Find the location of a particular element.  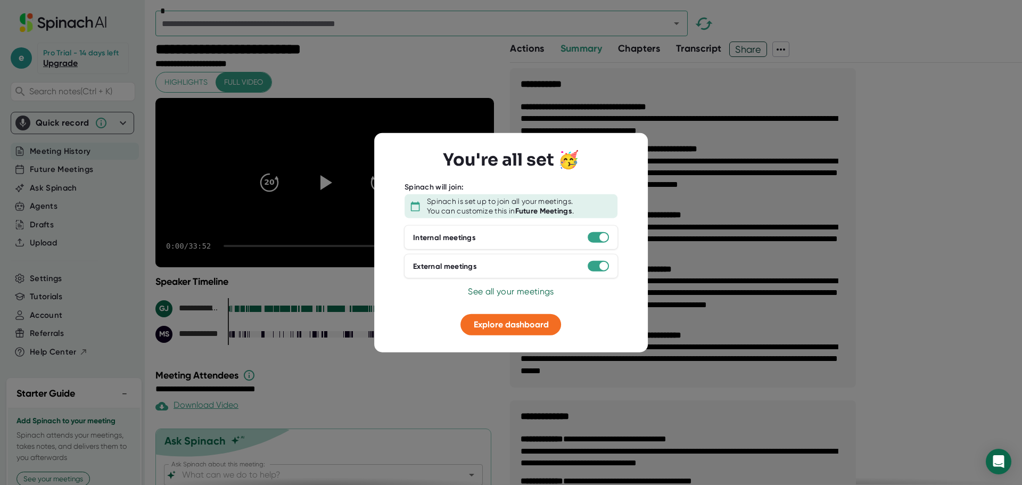

div: Spinach will join: is located at coordinates (434, 187).